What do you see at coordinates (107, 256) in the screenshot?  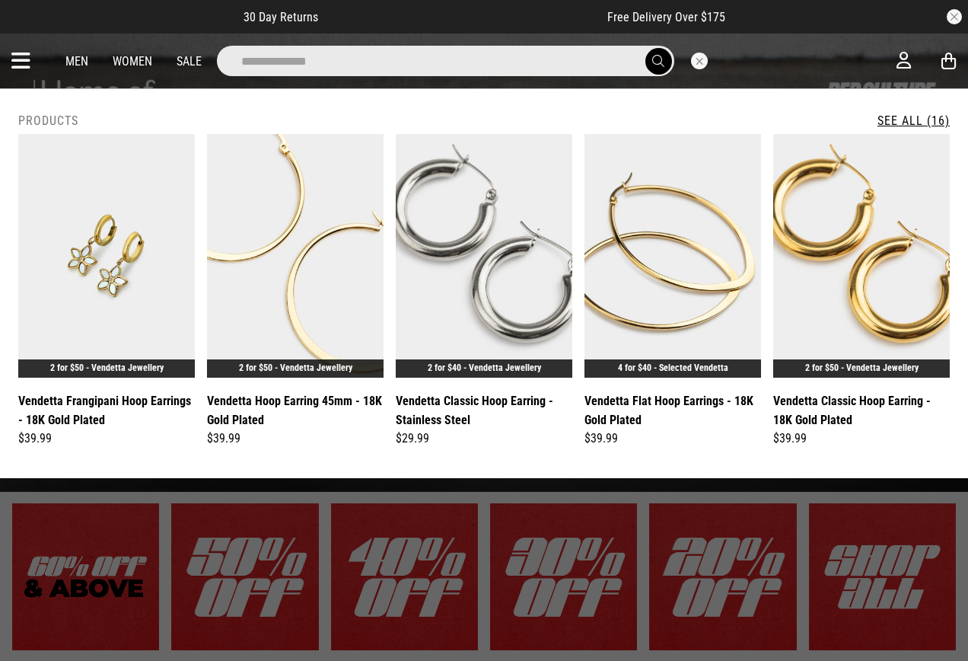 I see `img: Vendetta Frangipani Hoop Earrings - 18k Gold Plated in Gold` at bounding box center [107, 256].